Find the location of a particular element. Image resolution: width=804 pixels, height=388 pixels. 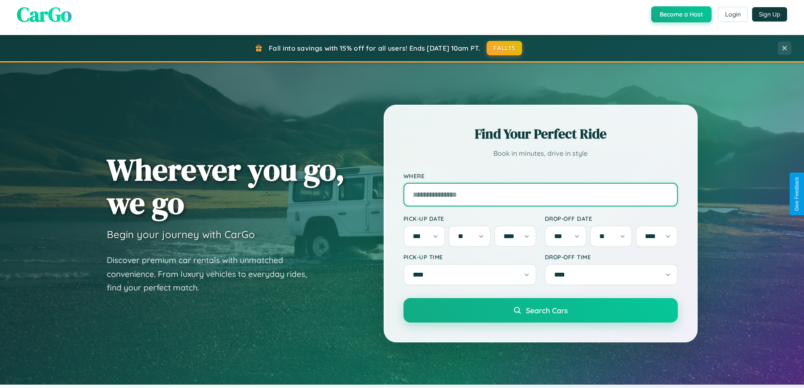

h2: Find Your Perfect Ride is located at coordinates (540, 134).